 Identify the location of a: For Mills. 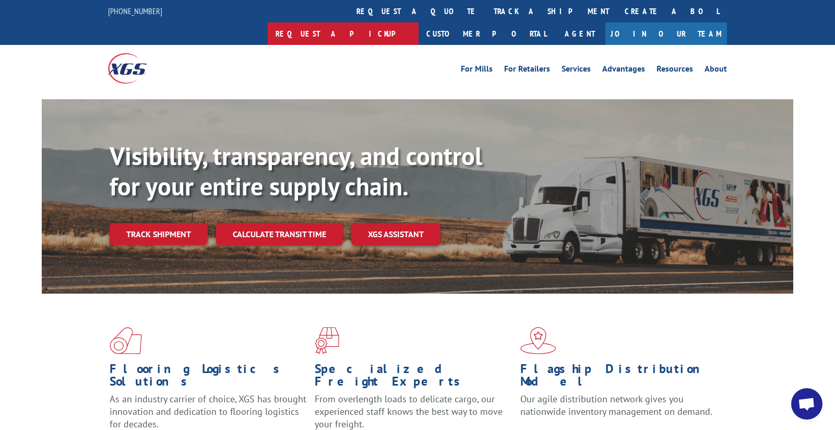
(477, 70).